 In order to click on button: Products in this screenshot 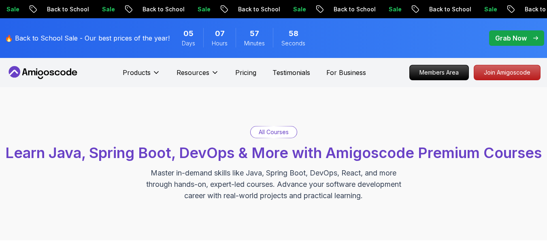, I will do `click(141, 76)`.